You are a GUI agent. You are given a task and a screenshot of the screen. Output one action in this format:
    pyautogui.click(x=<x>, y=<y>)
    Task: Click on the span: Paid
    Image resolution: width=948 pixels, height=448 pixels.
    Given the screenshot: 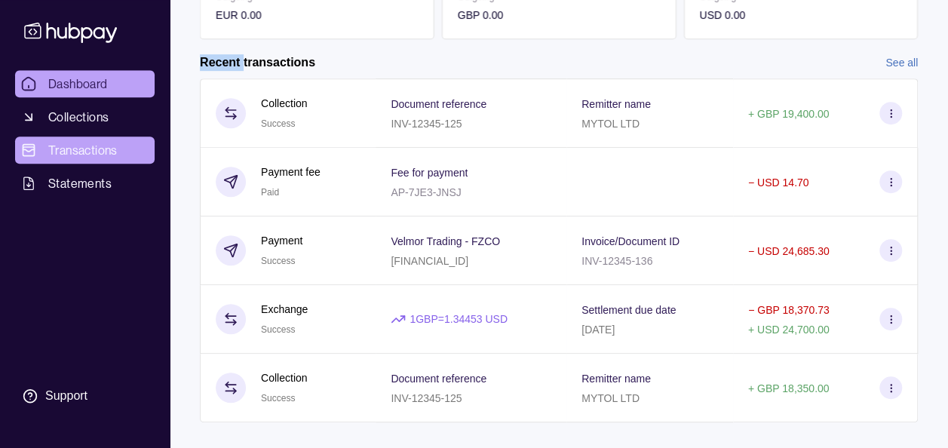 What is the action you would take?
    pyautogui.click(x=270, y=192)
    